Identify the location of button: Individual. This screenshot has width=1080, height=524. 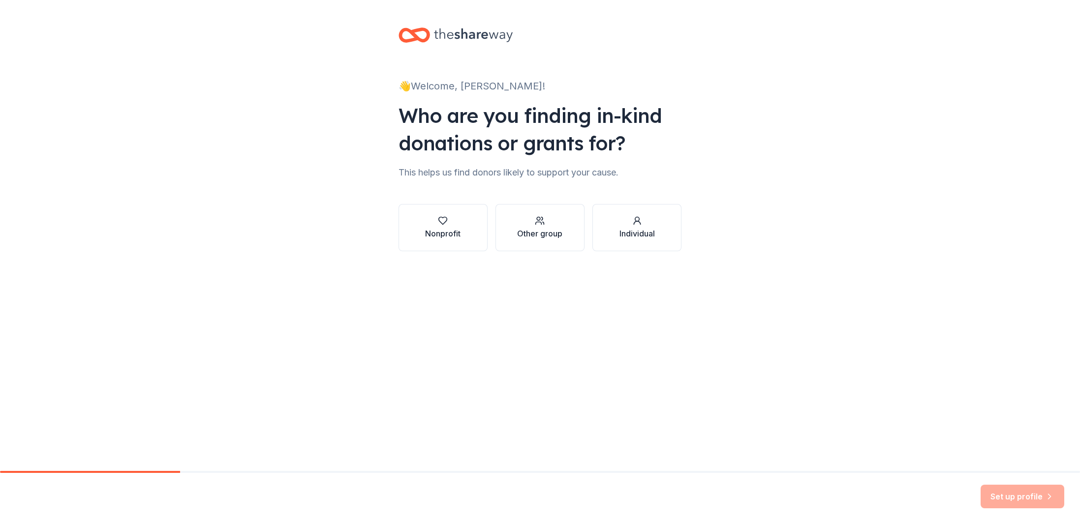
(636, 228).